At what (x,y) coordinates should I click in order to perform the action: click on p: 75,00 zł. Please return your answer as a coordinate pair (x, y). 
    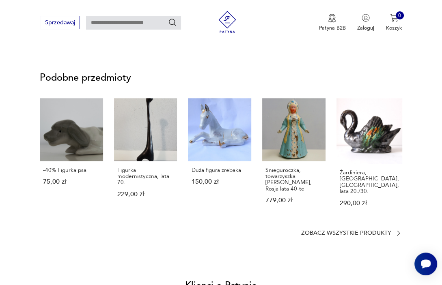
    Looking at the image, I should click on (71, 182).